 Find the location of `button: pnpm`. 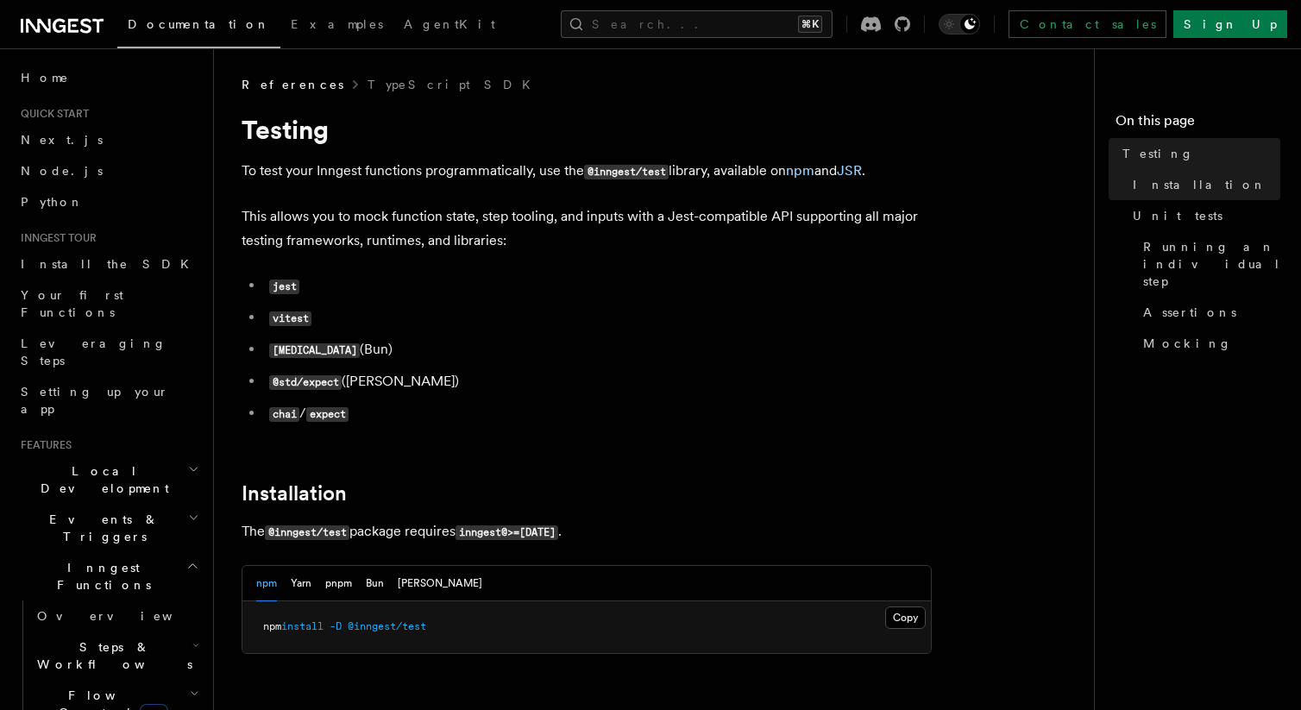

button: pnpm is located at coordinates (338, 583).